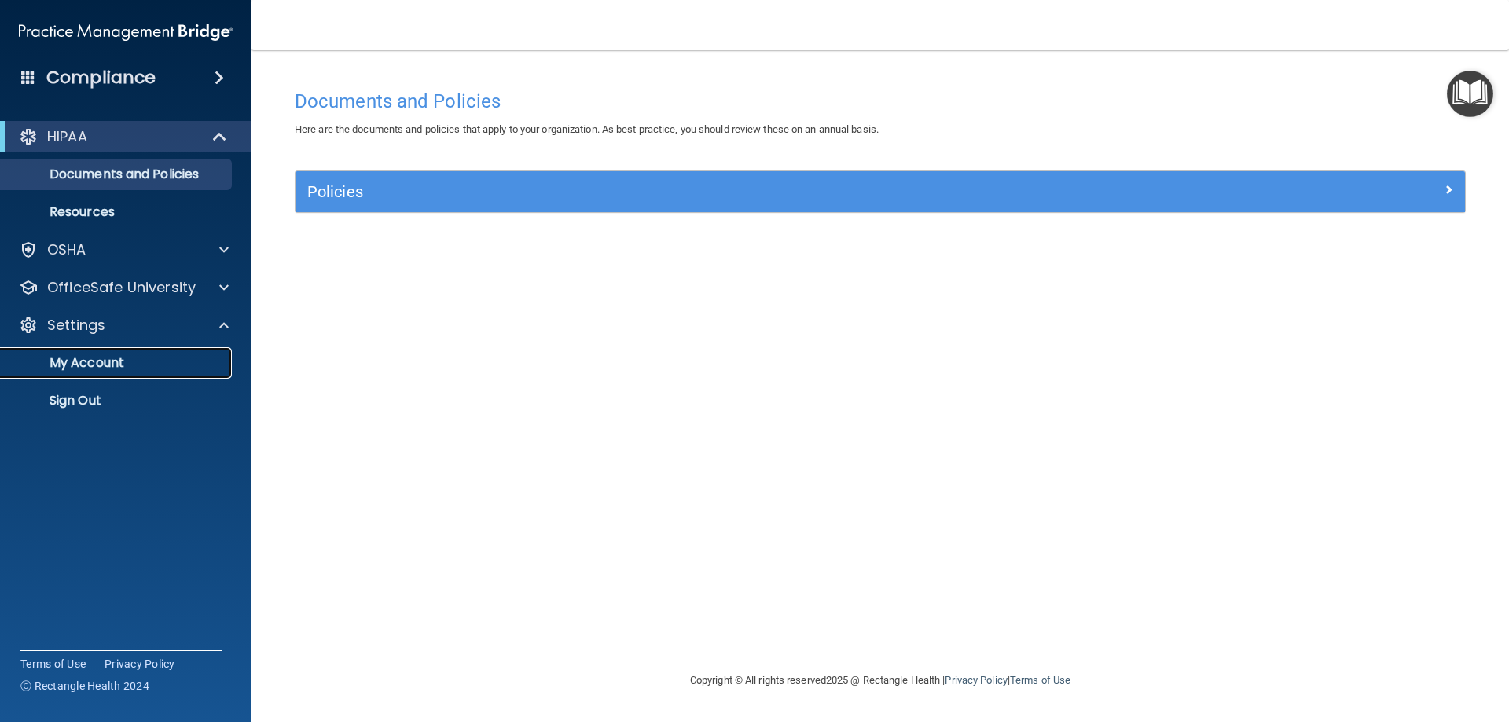  What do you see at coordinates (101, 78) in the screenshot?
I see `h4: Compliance` at bounding box center [101, 78].